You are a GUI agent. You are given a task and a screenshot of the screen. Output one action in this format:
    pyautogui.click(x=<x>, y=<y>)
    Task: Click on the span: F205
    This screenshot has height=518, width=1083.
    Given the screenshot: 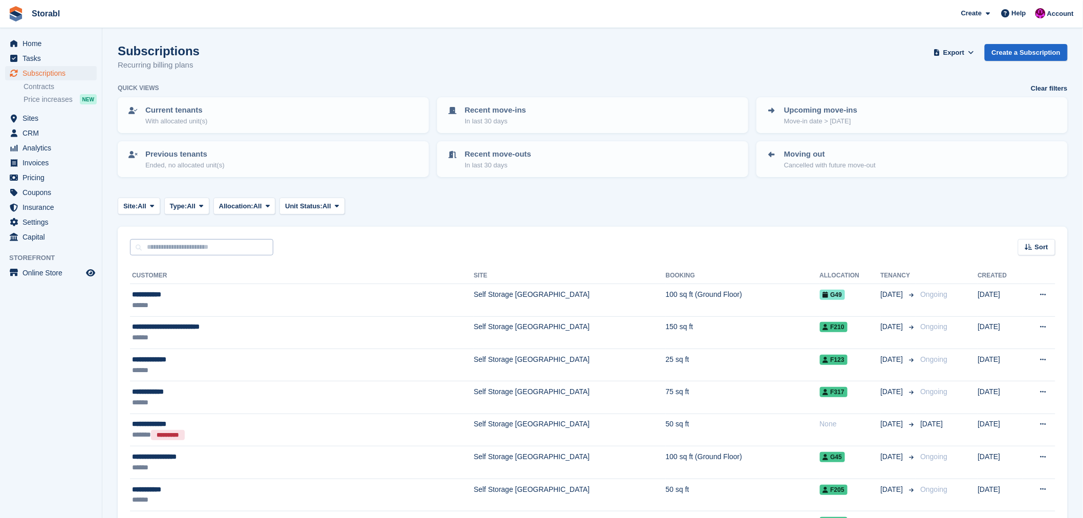 What is the action you would take?
    pyautogui.click(x=834, y=490)
    